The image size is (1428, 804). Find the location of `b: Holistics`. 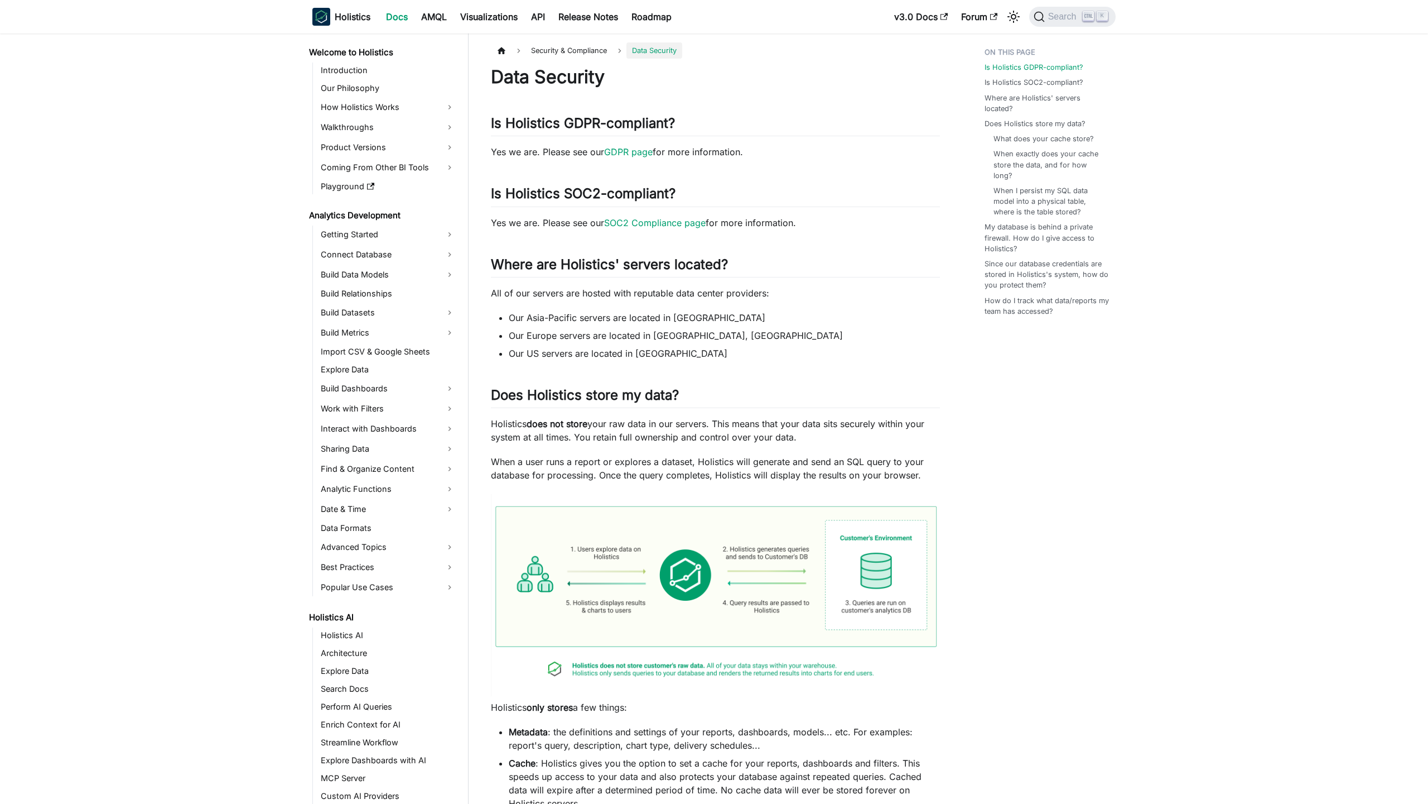

b: Holistics is located at coordinates (353, 17).